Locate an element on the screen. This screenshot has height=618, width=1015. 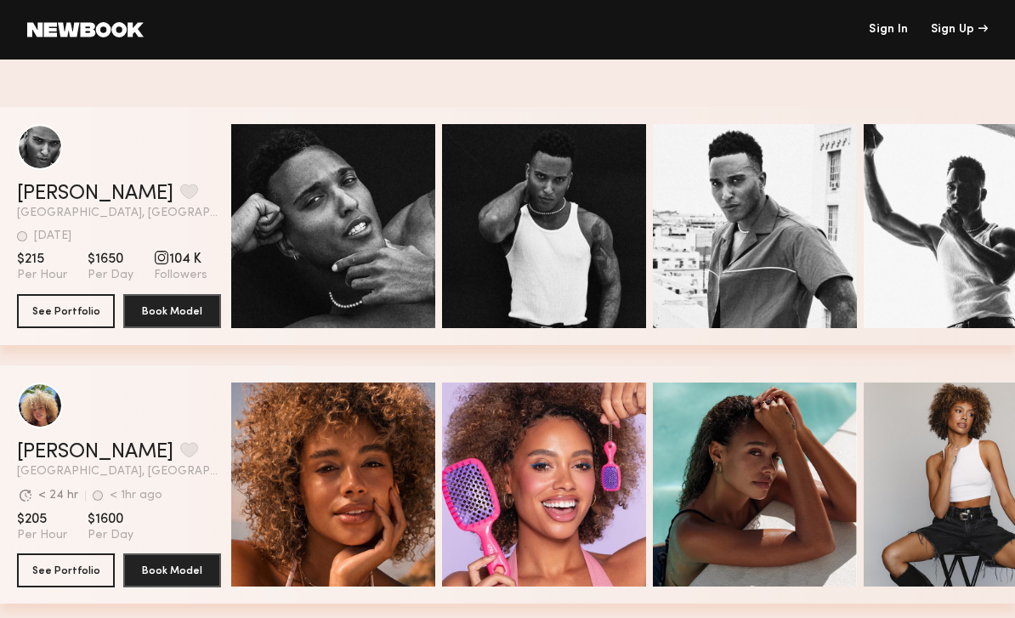
span: $1600 is located at coordinates (111, 519).